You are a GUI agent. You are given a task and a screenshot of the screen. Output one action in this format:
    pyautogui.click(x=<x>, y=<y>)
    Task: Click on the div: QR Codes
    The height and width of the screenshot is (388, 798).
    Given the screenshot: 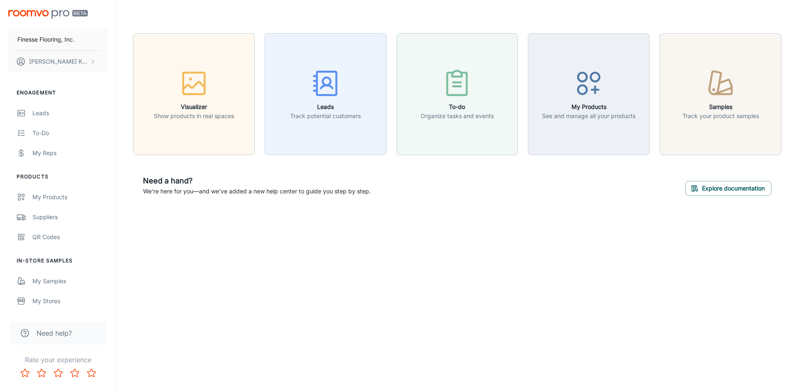 What is the action you would take?
    pyautogui.click(x=70, y=237)
    